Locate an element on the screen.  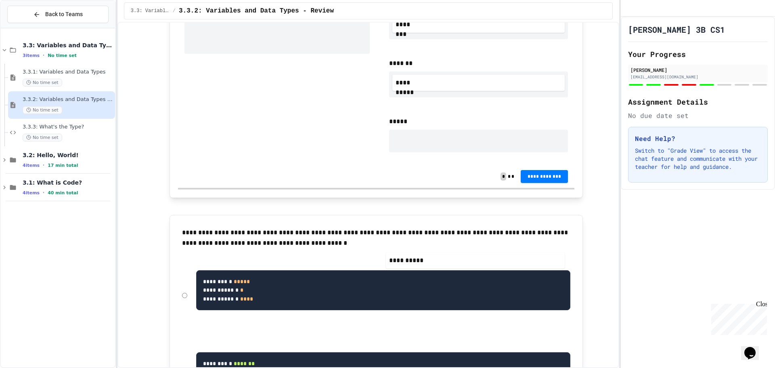
span: 3.2: Hello, World! is located at coordinates (68, 155).